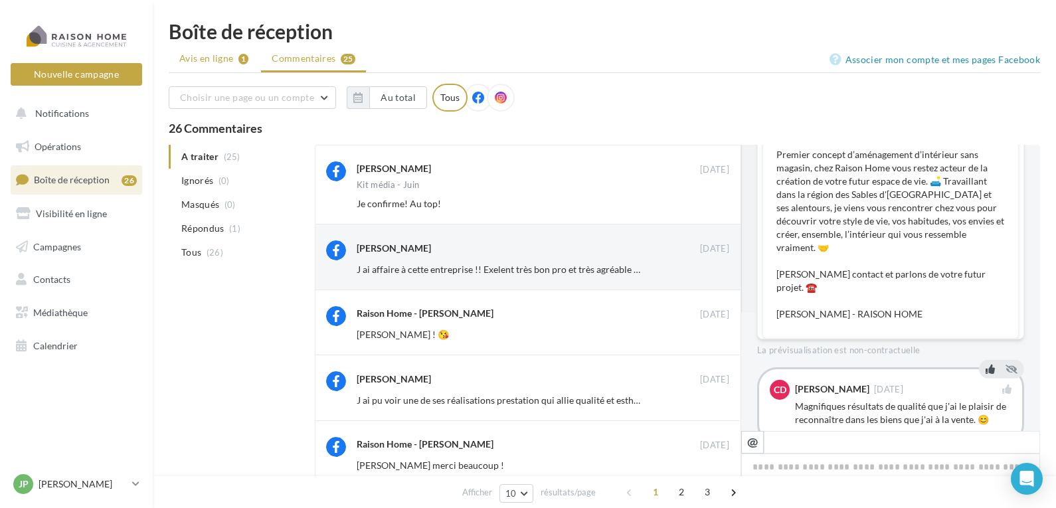 This screenshot has width=1056, height=508. What do you see at coordinates (252, 98) in the screenshot?
I see `button: Choisir une page ou un compte` at bounding box center [252, 98].